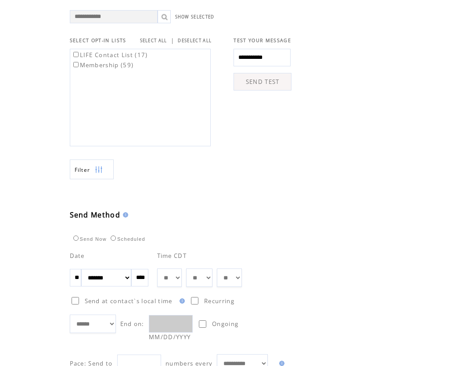 Image resolution: width=471 pixels, height=366 pixels. What do you see at coordinates (169, 337) in the screenshot?
I see `span: MM/DD/YYYY` at bounding box center [169, 337].